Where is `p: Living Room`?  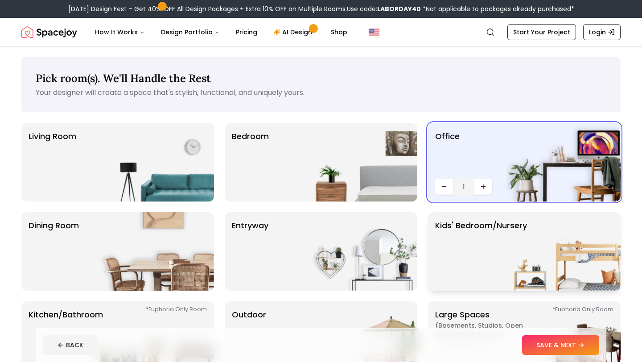 p: Living Room is located at coordinates (52, 162).